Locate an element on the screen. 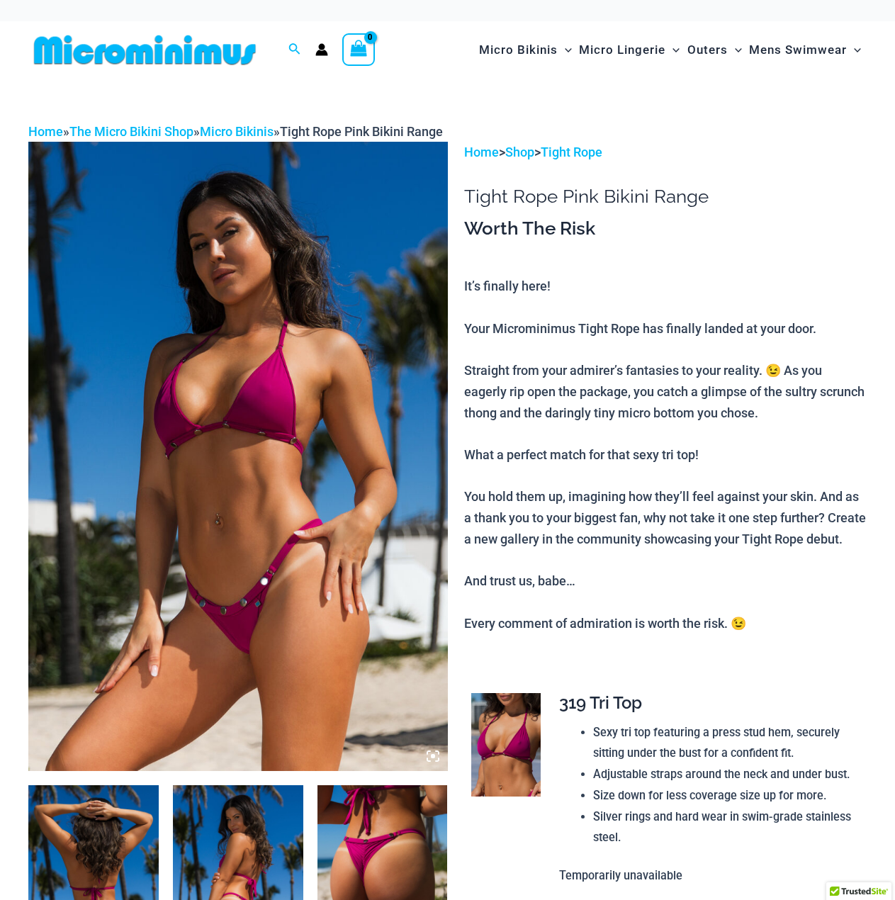 Image resolution: width=895 pixels, height=900 pixels. a: Micro LingerieMenu ToggleMenu Toggle is located at coordinates (630, 50).